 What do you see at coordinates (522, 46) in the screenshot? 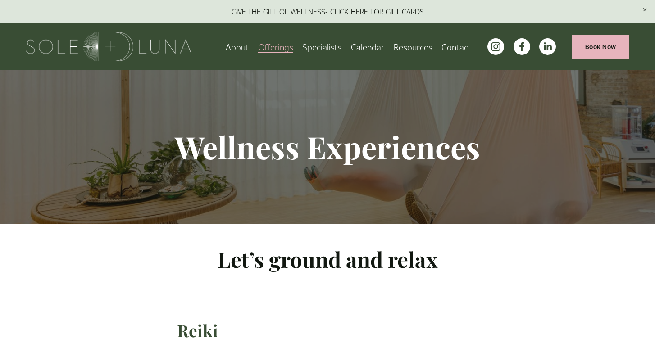
I see `a: facebook-unauth` at bounding box center [522, 46].